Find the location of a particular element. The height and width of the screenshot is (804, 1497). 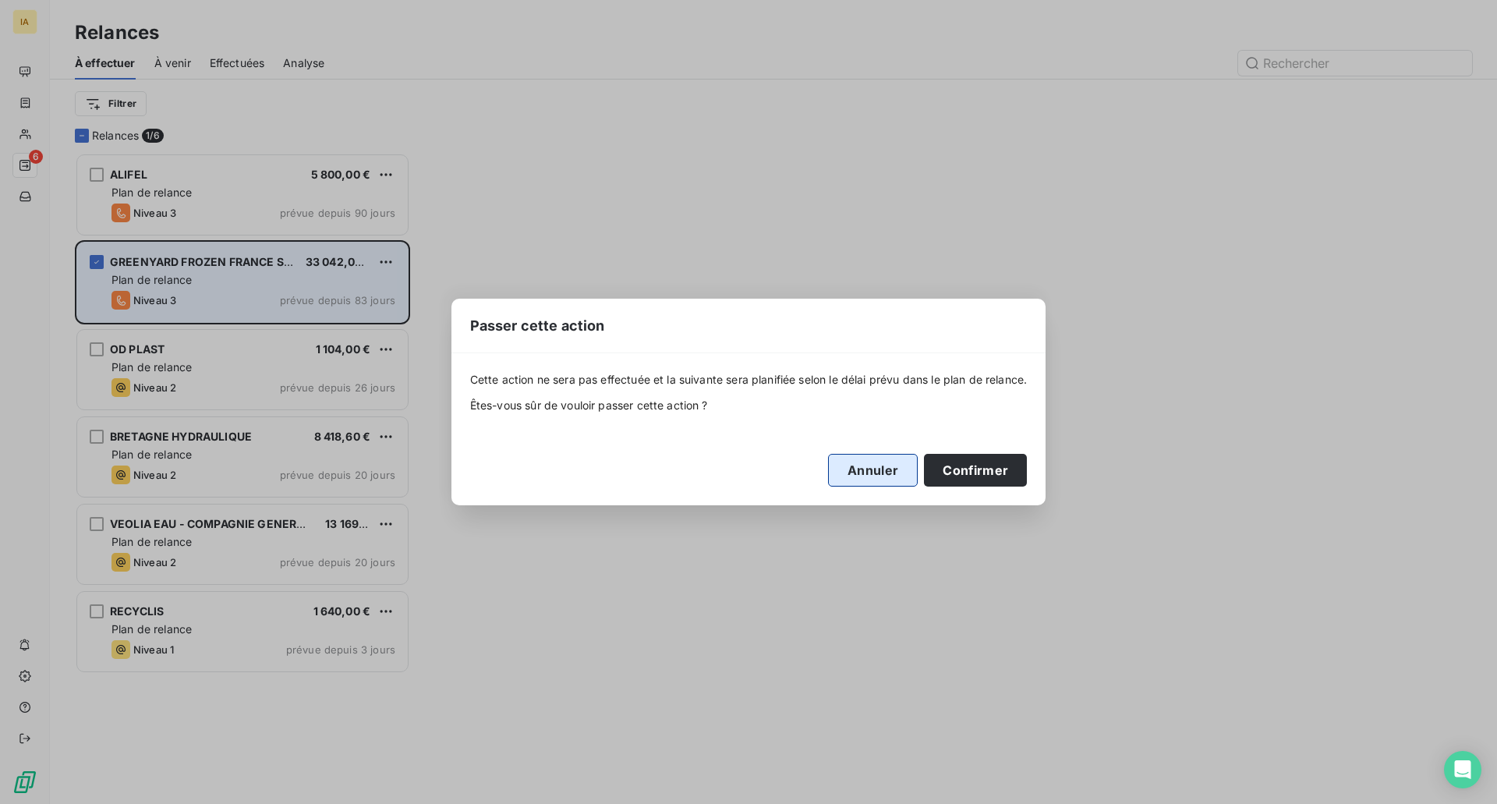

span: Cette action ne sera pas effectuée et la suivante sera planifiée selon le délai prévu dans le pla... is located at coordinates (748, 380).